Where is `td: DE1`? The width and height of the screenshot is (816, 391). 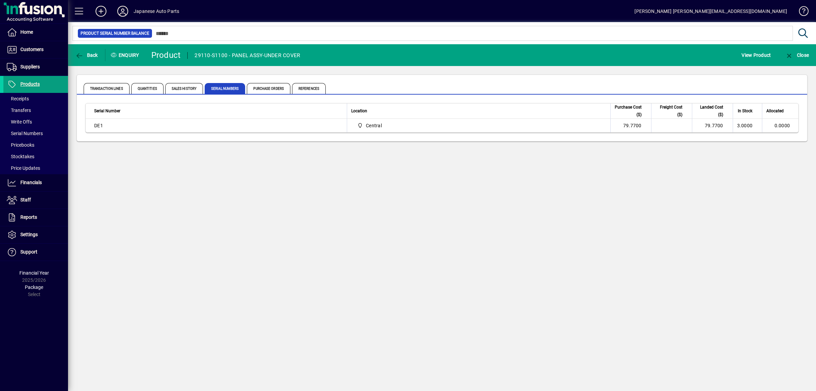
td: DE1 is located at coordinates (216, 125).